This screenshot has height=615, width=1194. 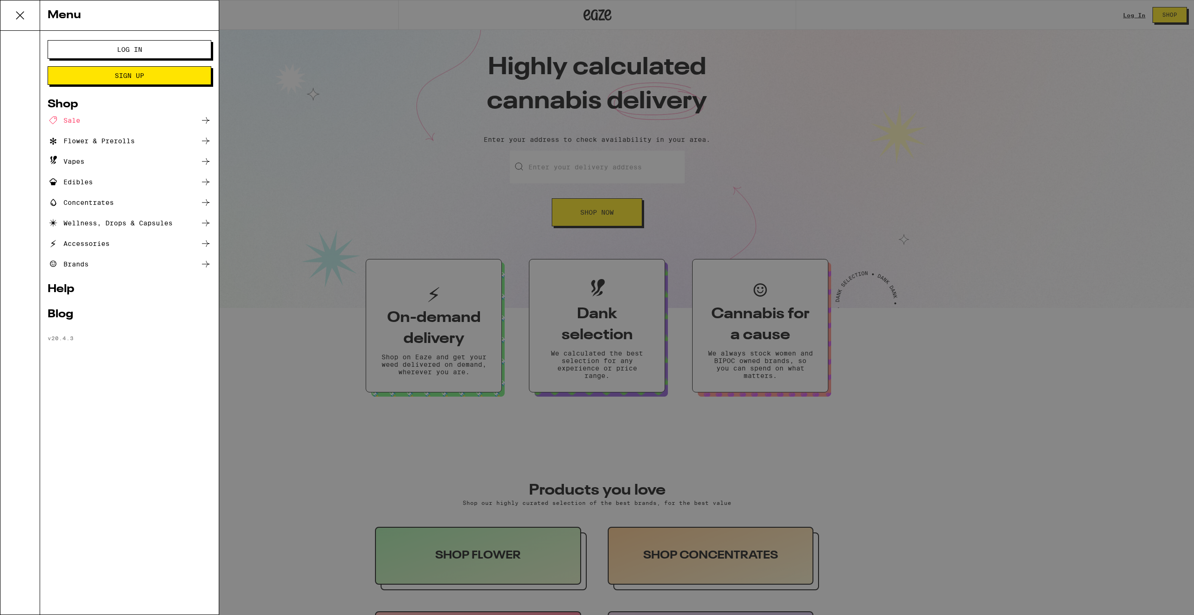 I want to click on a: Log In, so click(x=129, y=49).